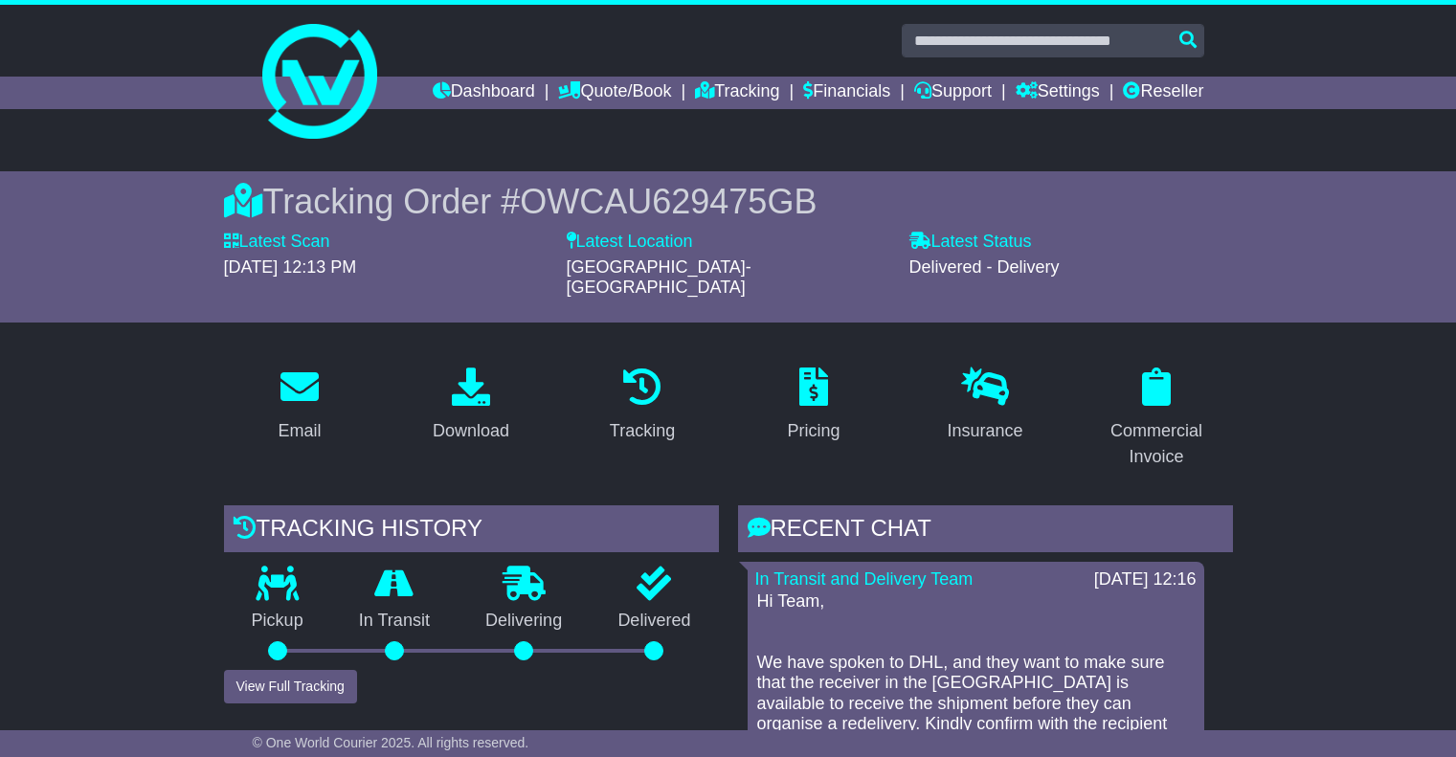 The width and height of the screenshot is (1456, 757). What do you see at coordinates (813, 431) in the screenshot?
I see `div: Pricing` at bounding box center [813, 431].